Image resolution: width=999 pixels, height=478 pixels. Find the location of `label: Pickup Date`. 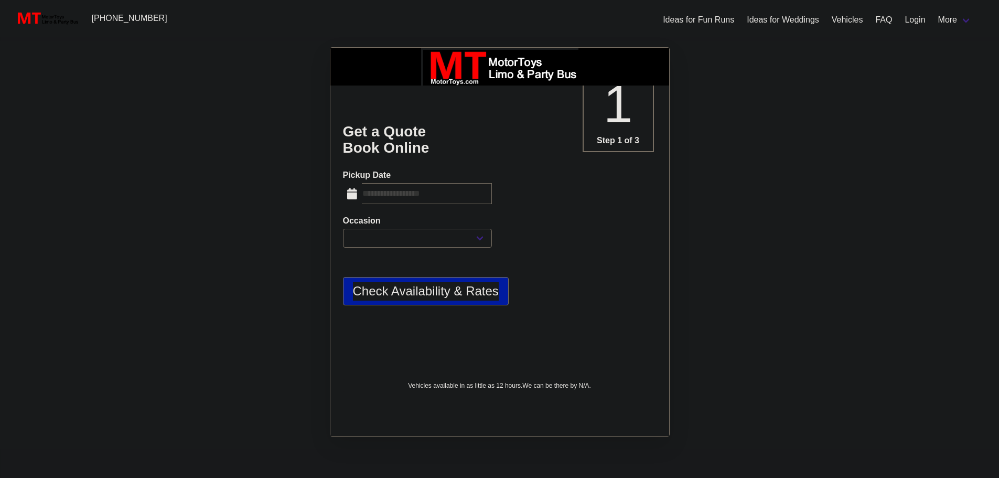

label: Pickup Date is located at coordinates (418, 175).